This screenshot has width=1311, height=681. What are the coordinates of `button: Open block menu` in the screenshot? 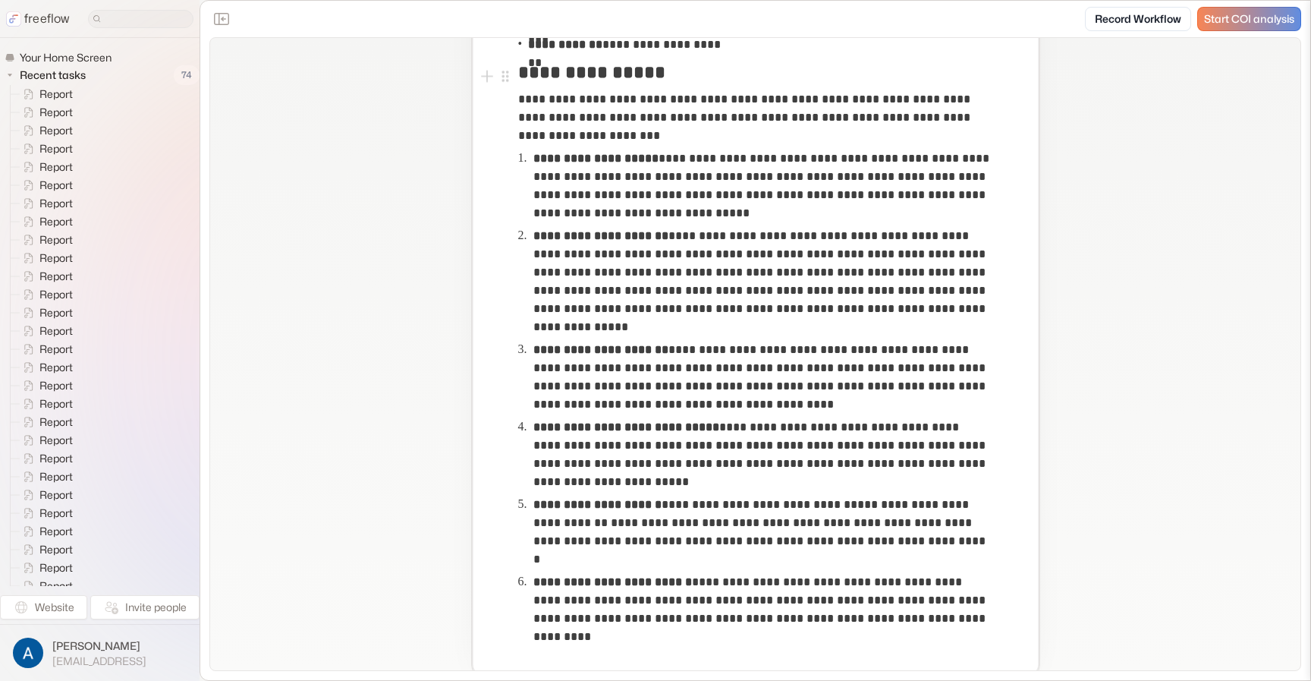 It's located at (505, 77).